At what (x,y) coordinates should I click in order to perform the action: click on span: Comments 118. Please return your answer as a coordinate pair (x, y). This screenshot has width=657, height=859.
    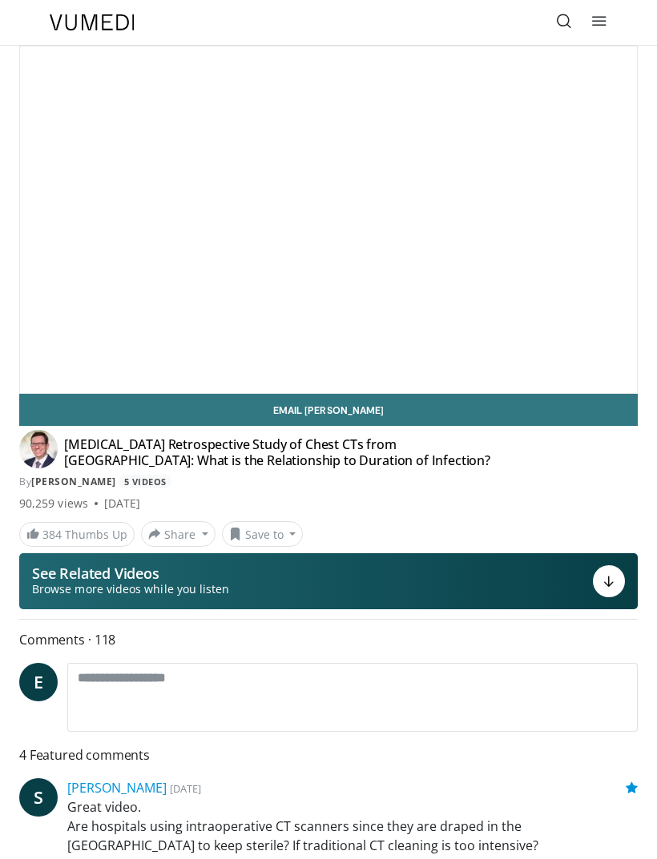
    Looking at the image, I should click on (328, 640).